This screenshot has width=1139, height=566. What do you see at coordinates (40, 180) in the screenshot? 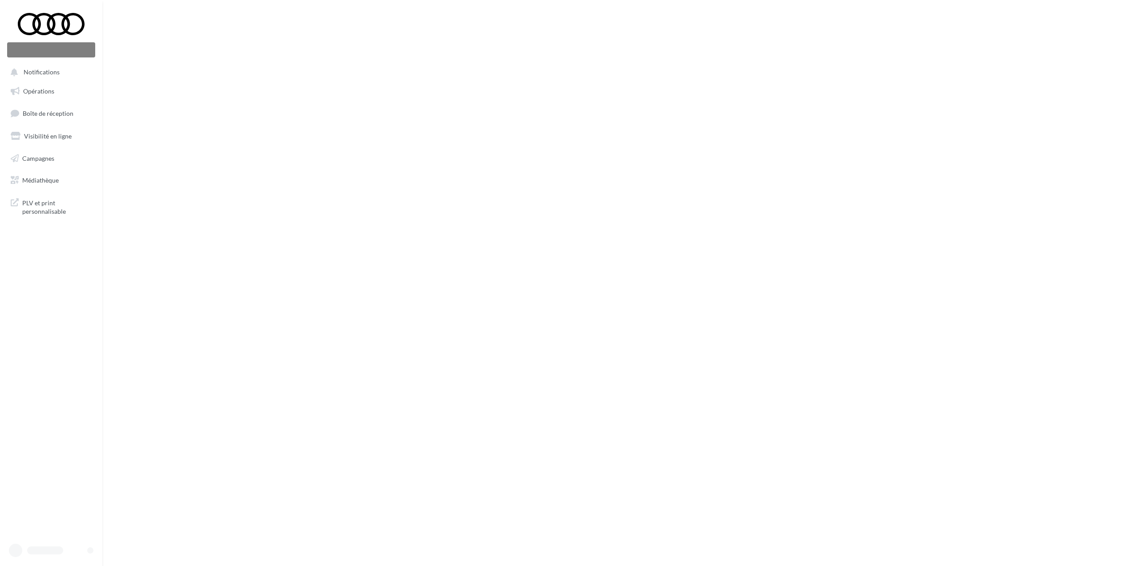
I see `span: Médiathèque` at bounding box center [40, 180].